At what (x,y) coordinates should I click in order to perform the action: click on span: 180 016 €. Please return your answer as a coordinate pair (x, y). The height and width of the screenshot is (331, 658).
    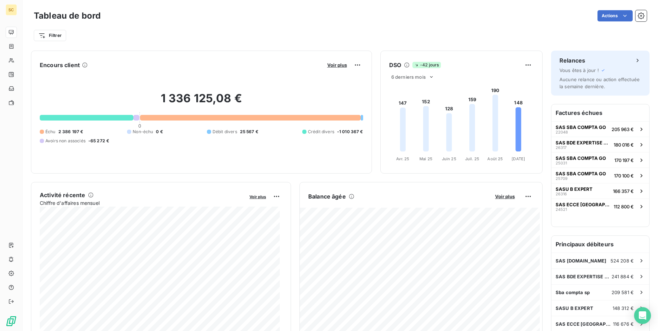
    Looking at the image, I should click on (623, 145).